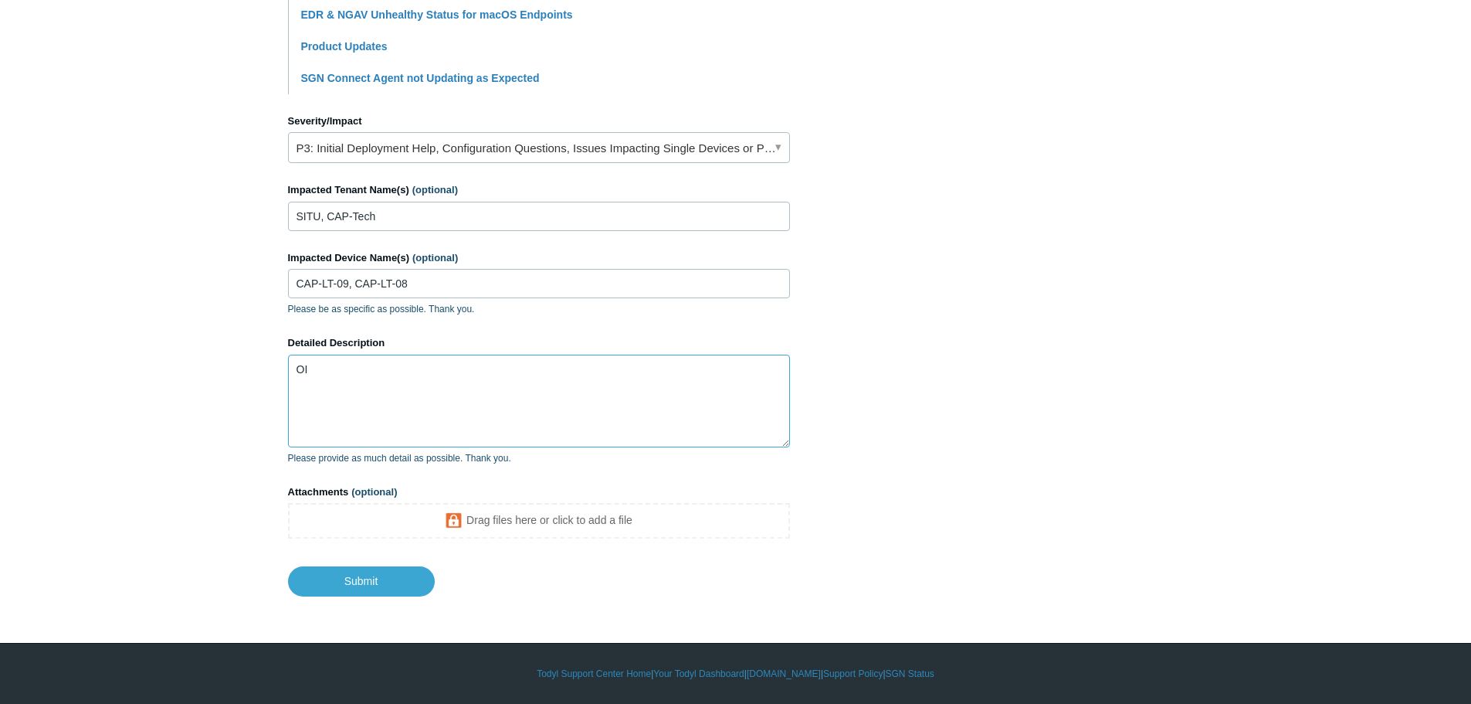 The height and width of the screenshot is (704, 1471). Describe the element at coordinates (910, 674) in the screenshot. I see `a: SGN Status` at that location.